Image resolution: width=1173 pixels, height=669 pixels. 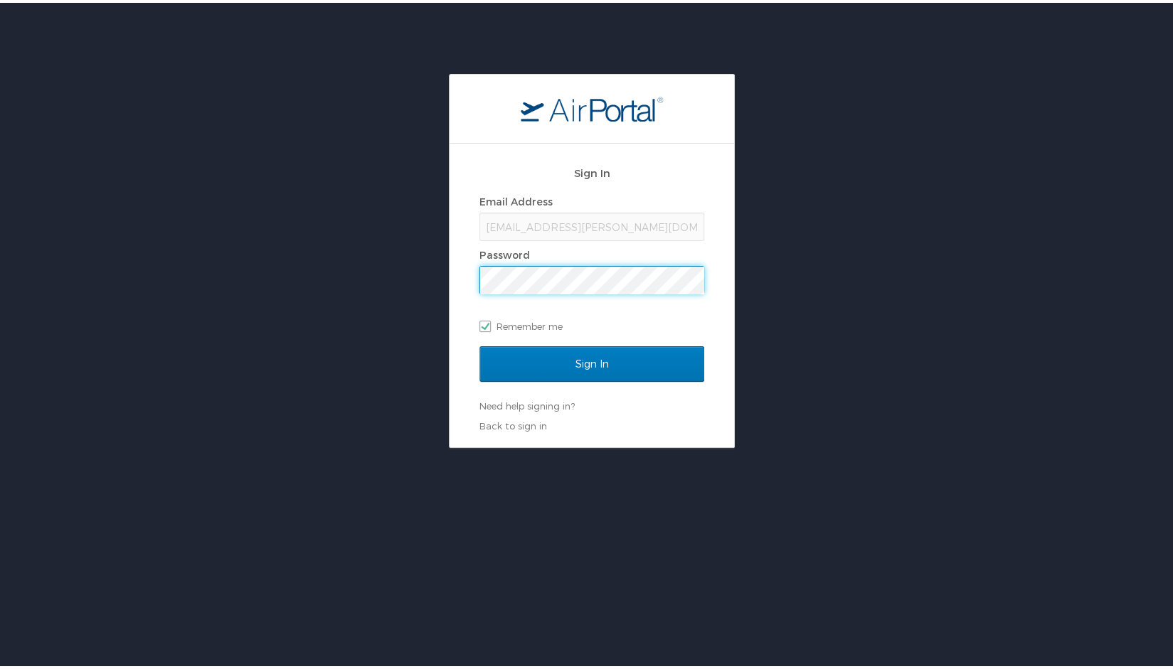 I want to click on input: Sign In, so click(x=592, y=361).